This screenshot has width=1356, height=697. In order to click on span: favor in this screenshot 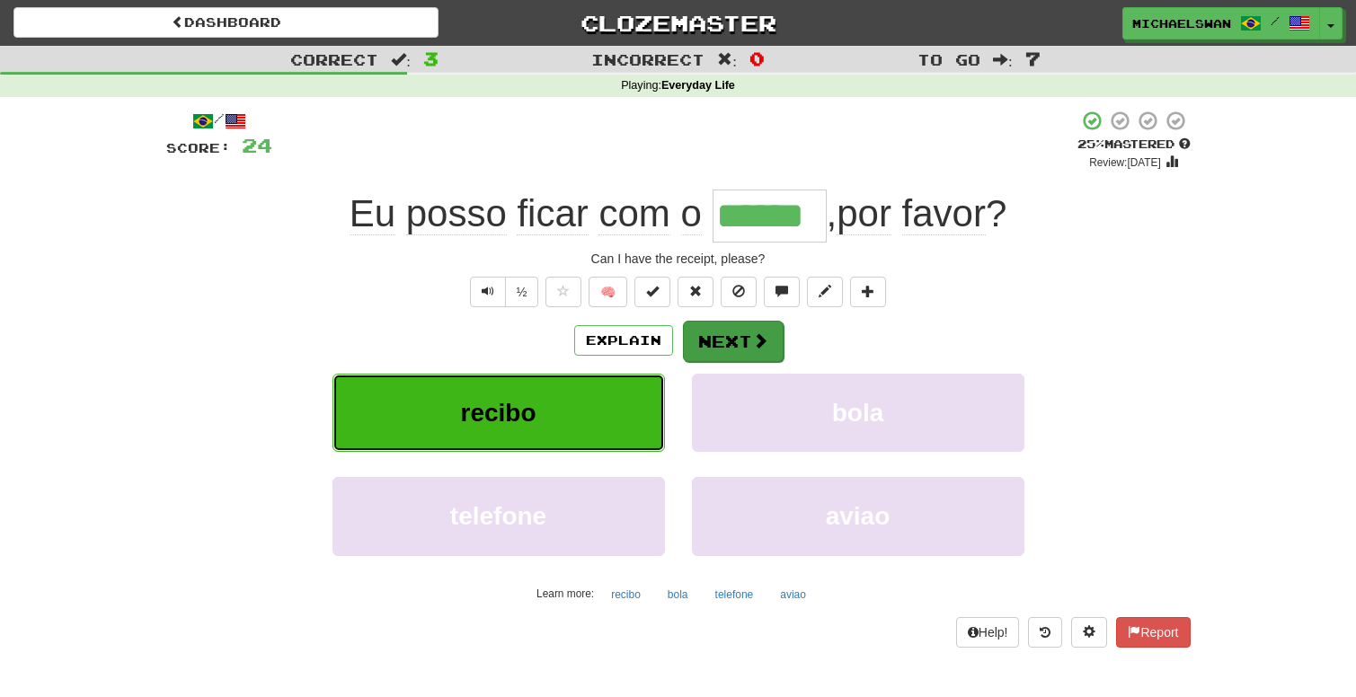, I will do `click(943, 214)`.